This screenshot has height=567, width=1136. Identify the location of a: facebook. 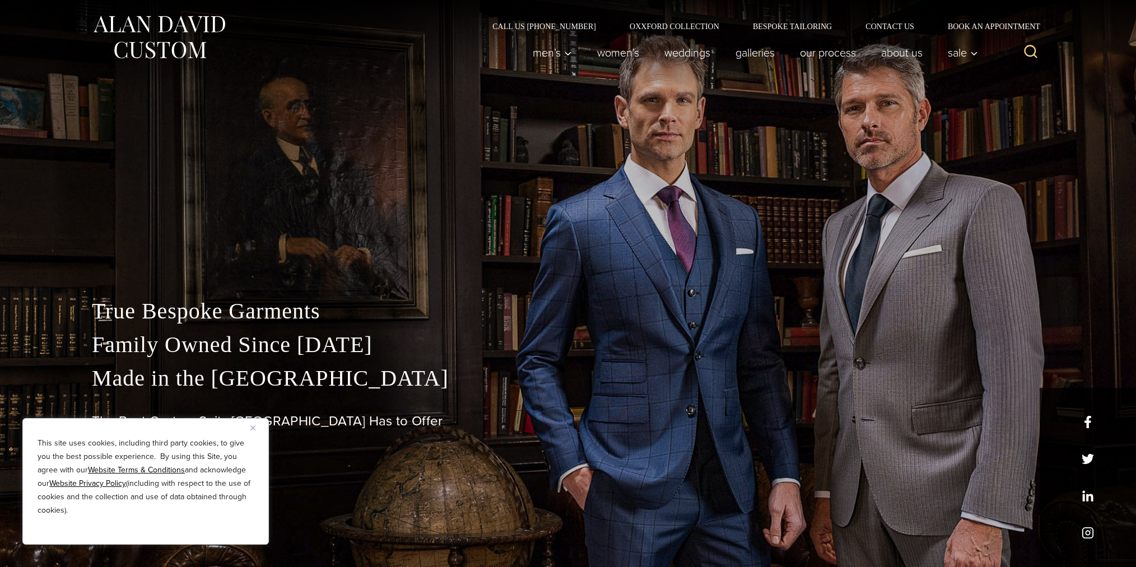
(1088, 422).